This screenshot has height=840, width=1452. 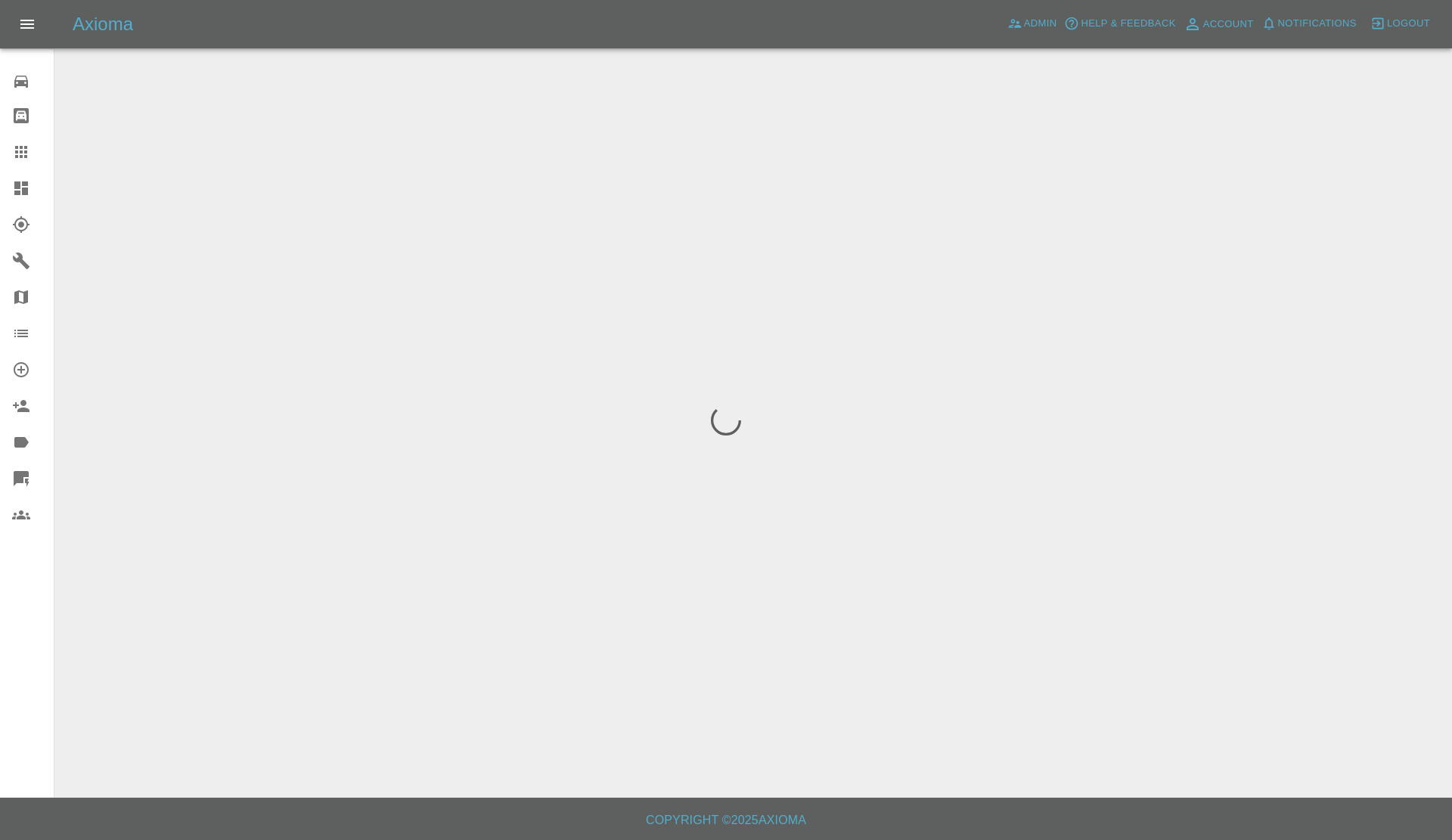 What do you see at coordinates (1128, 23) in the screenshot?
I see `span: Help & Feedback` at bounding box center [1128, 23].